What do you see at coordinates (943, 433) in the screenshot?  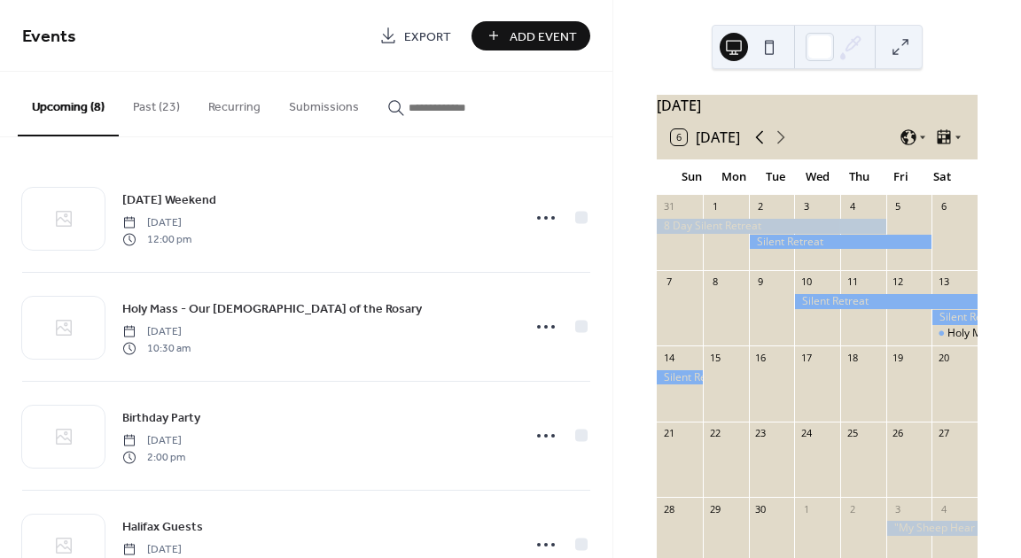 I see `div: 27` at bounding box center [943, 433].